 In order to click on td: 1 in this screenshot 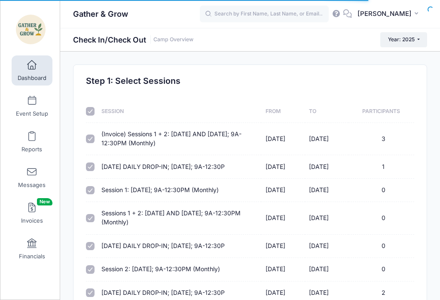, I will do `click(381, 167)`.